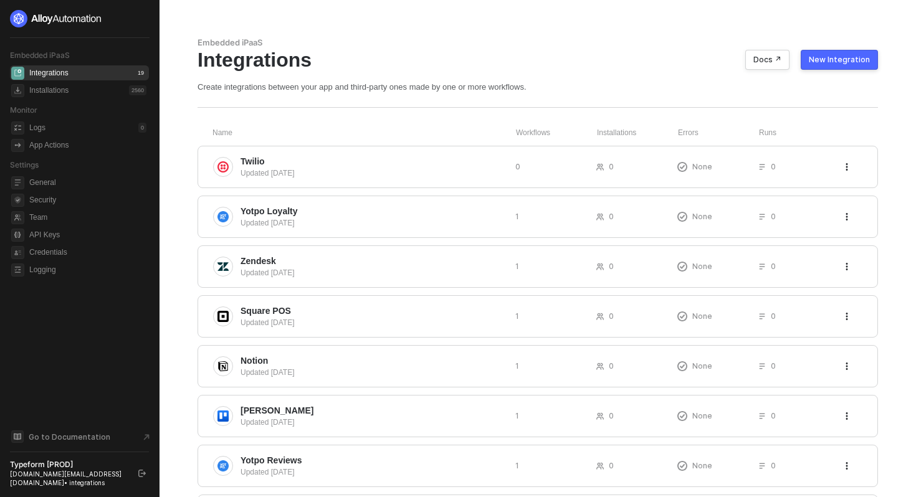  What do you see at coordinates (88, 252) in the screenshot?
I see `span: Credentials` at bounding box center [88, 252].